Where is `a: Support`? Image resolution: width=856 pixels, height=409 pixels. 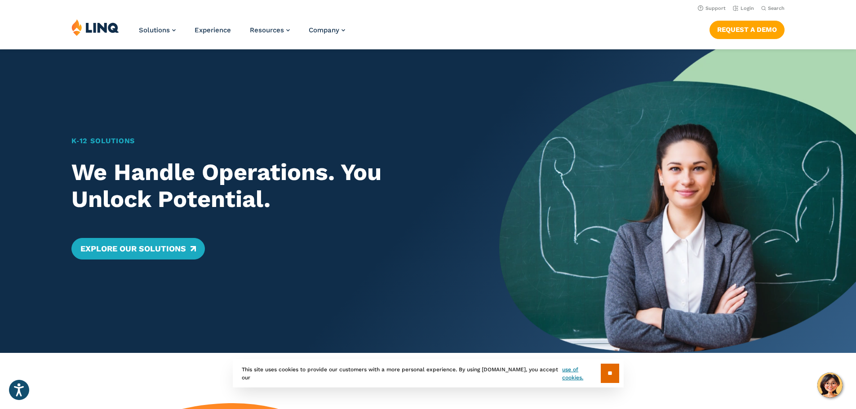 a: Support is located at coordinates (712, 8).